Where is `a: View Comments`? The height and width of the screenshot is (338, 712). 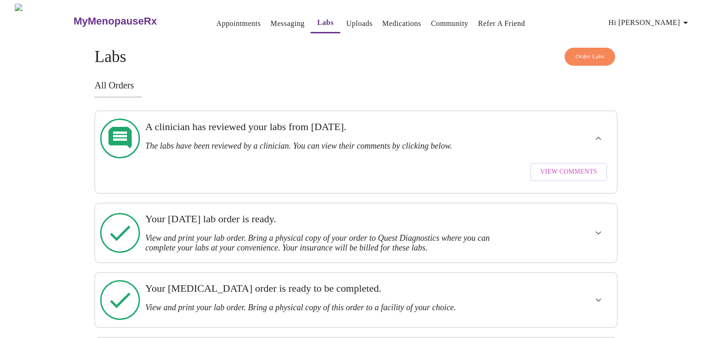
a: View Comments is located at coordinates (569, 172).